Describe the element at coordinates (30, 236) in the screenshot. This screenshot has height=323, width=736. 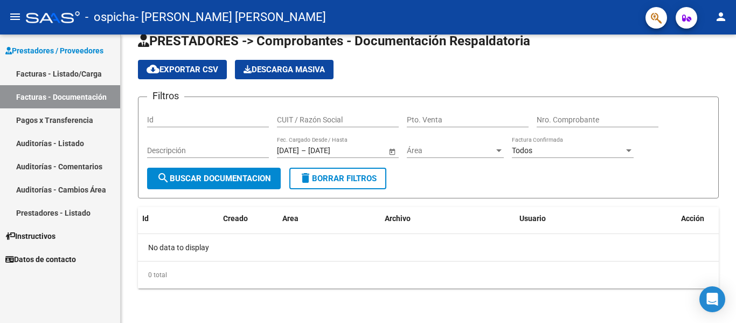
I see `span: Instructivos` at that location.